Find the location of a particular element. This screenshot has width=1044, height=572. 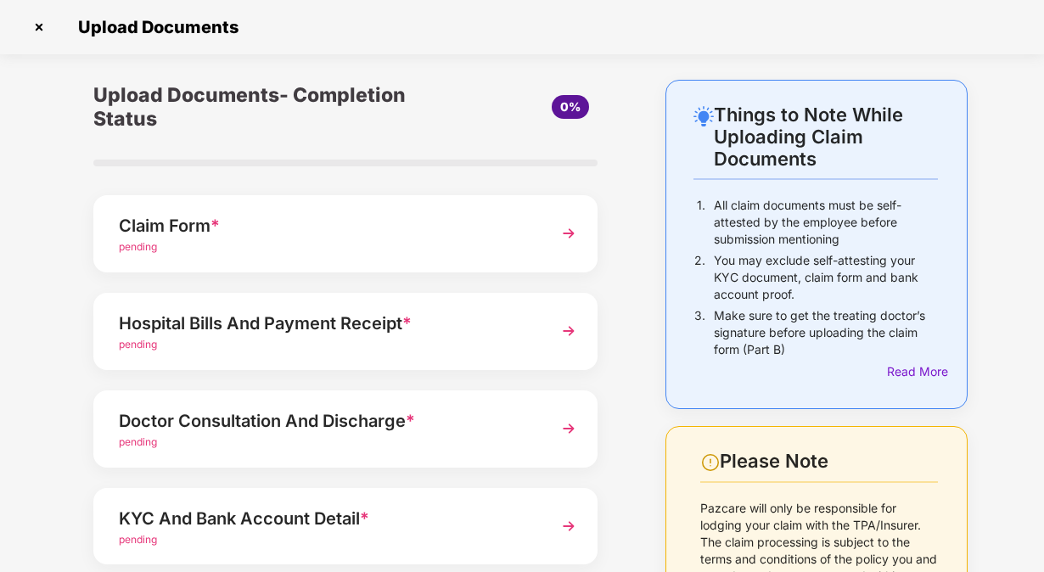

span: Upload Documents is located at coordinates (154, 27).